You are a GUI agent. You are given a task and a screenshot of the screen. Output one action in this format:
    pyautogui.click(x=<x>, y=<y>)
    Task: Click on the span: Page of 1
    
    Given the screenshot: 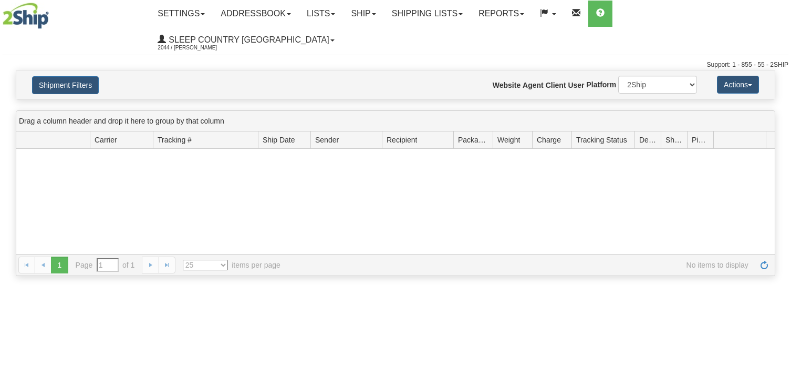 What is the action you would take?
    pyautogui.click(x=105, y=265)
    